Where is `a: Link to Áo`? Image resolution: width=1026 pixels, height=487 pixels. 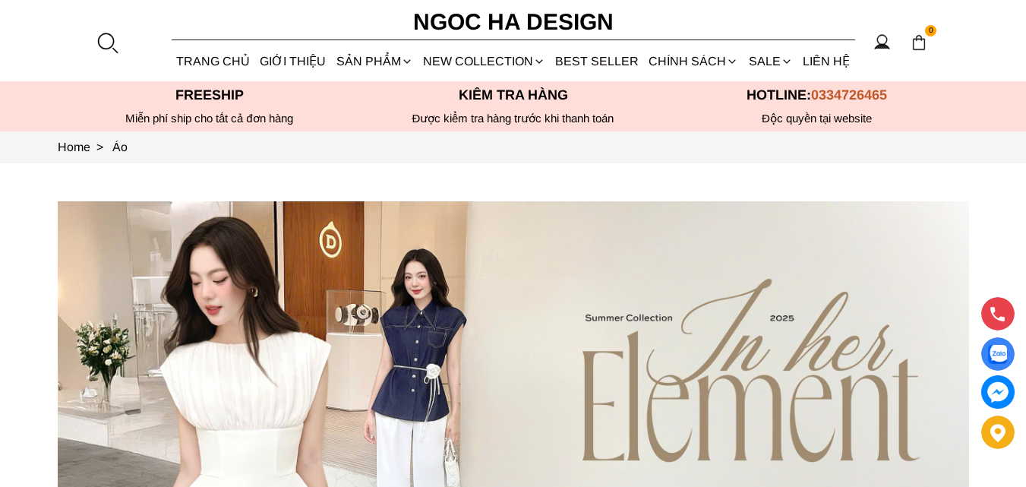 a: Link to Áo is located at coordinates (120, 147).